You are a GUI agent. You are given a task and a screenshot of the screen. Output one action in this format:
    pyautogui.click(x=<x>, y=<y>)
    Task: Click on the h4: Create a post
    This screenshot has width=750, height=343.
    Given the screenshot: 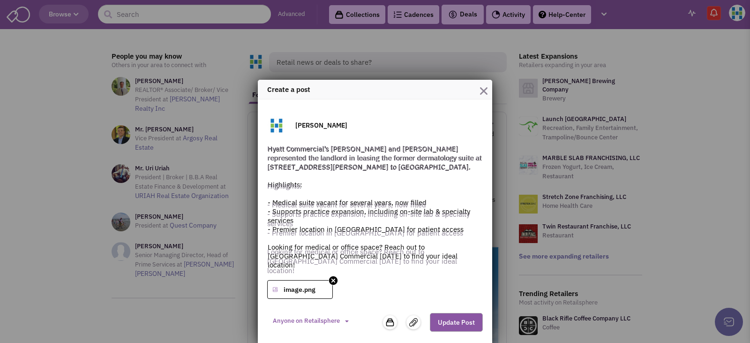 What is the action you would take?
    pyautogui.click(x=377, y=89)
    